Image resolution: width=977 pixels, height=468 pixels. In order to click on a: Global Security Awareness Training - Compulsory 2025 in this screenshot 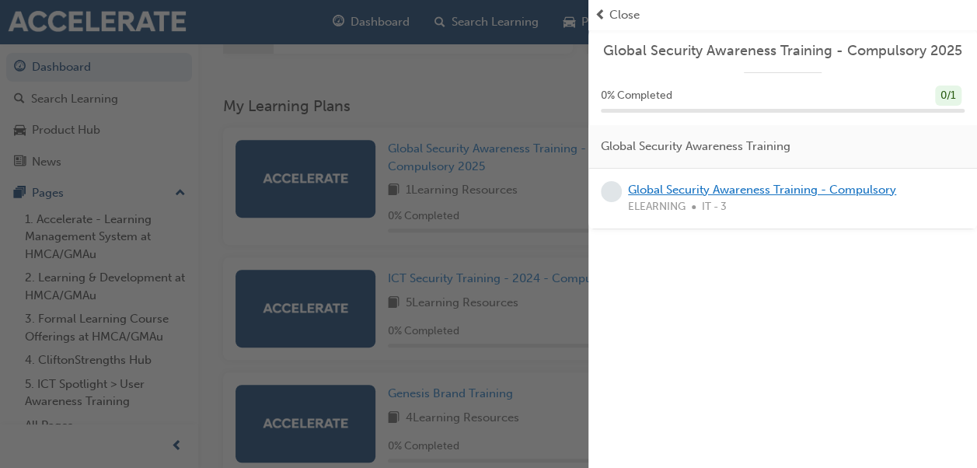, I will do `click(783, 51)`.